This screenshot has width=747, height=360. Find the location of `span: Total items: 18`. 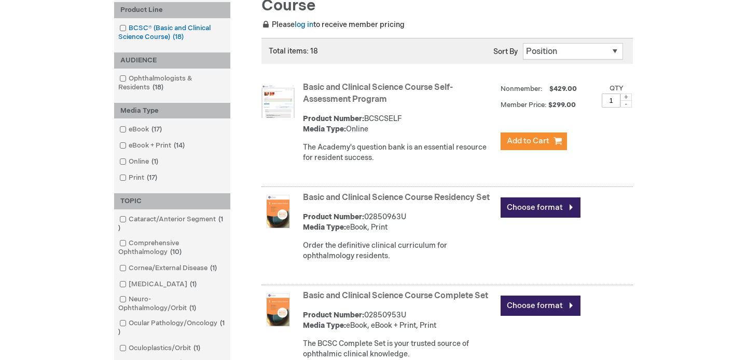

span: Total items: 18 is located at coordinates (293, 51).